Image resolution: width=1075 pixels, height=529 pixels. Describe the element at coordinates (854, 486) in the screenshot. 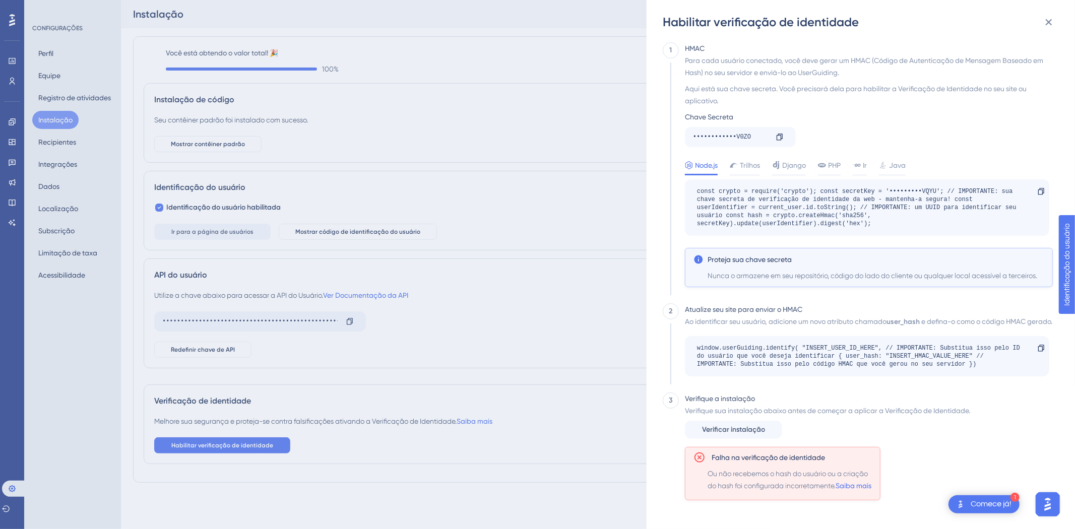

I see `a: Saiba mais` at that location.